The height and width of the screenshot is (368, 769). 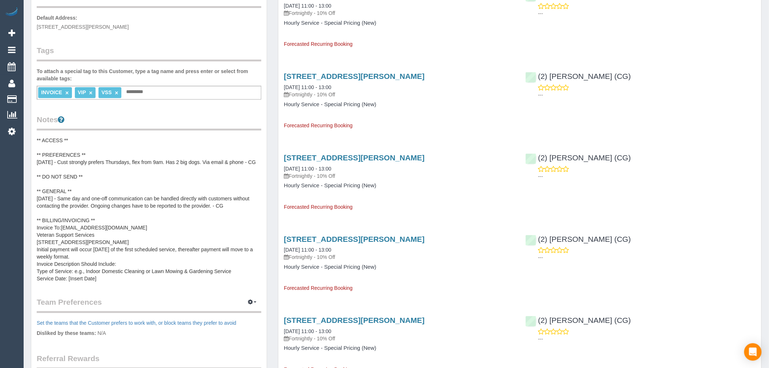 I want to click on legend: Notes, so click(x=149, y=122).